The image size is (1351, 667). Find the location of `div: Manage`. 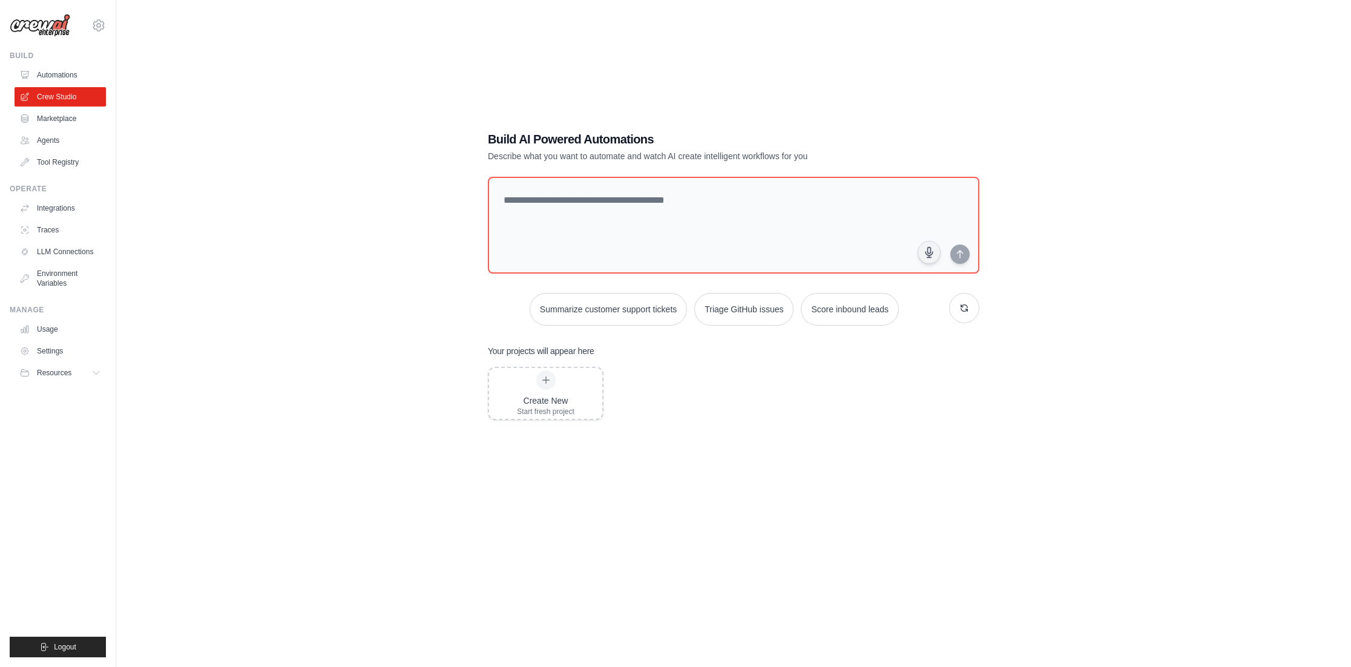

div: Manage is located at coordinates (57, 310).